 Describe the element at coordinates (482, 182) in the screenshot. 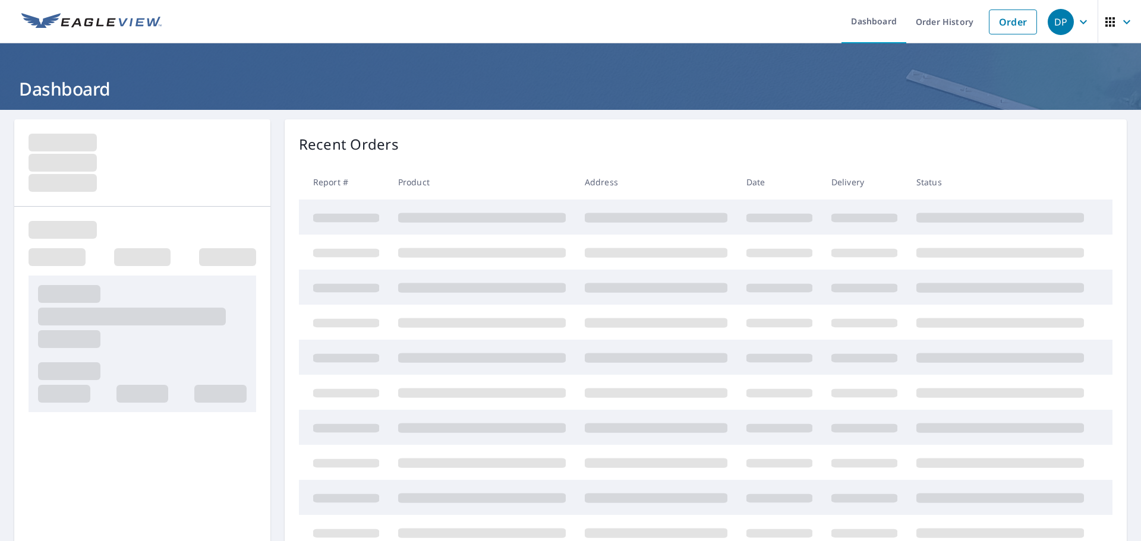

I see `th: Product` at that location.